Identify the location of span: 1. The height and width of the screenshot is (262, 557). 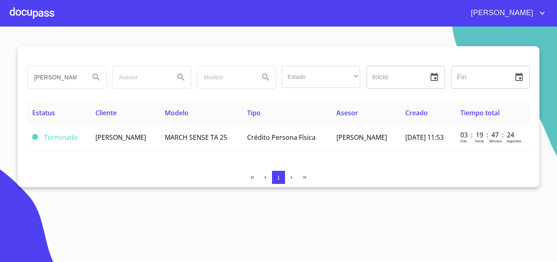
(278, 177).